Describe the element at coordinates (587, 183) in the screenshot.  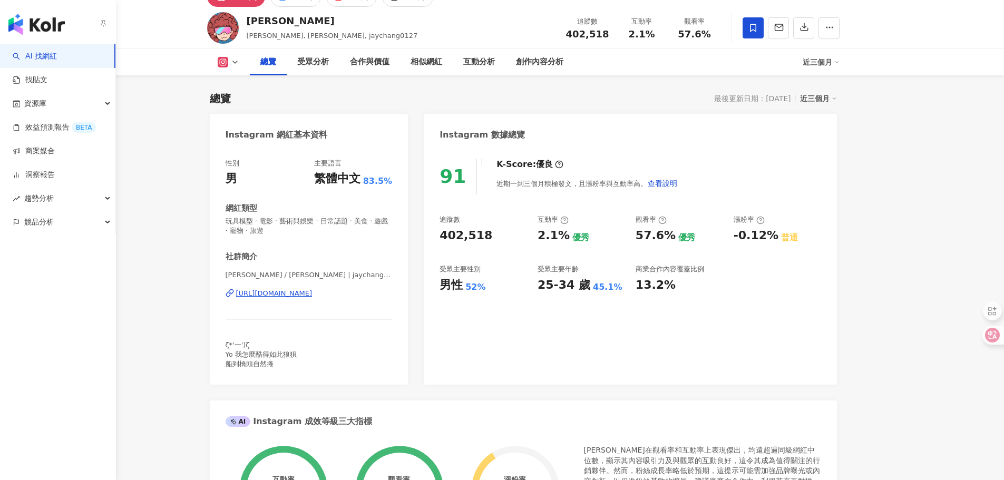
I see `div: 近期一到三個月積極發文，且漲粉率與互動率高。` at that location.